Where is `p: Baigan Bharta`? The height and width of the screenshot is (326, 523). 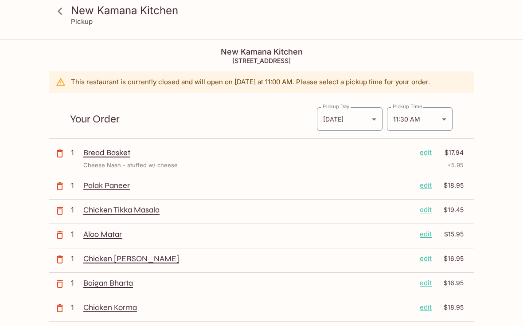 p: Baigan Bharta is located at coordinates (248, 283).